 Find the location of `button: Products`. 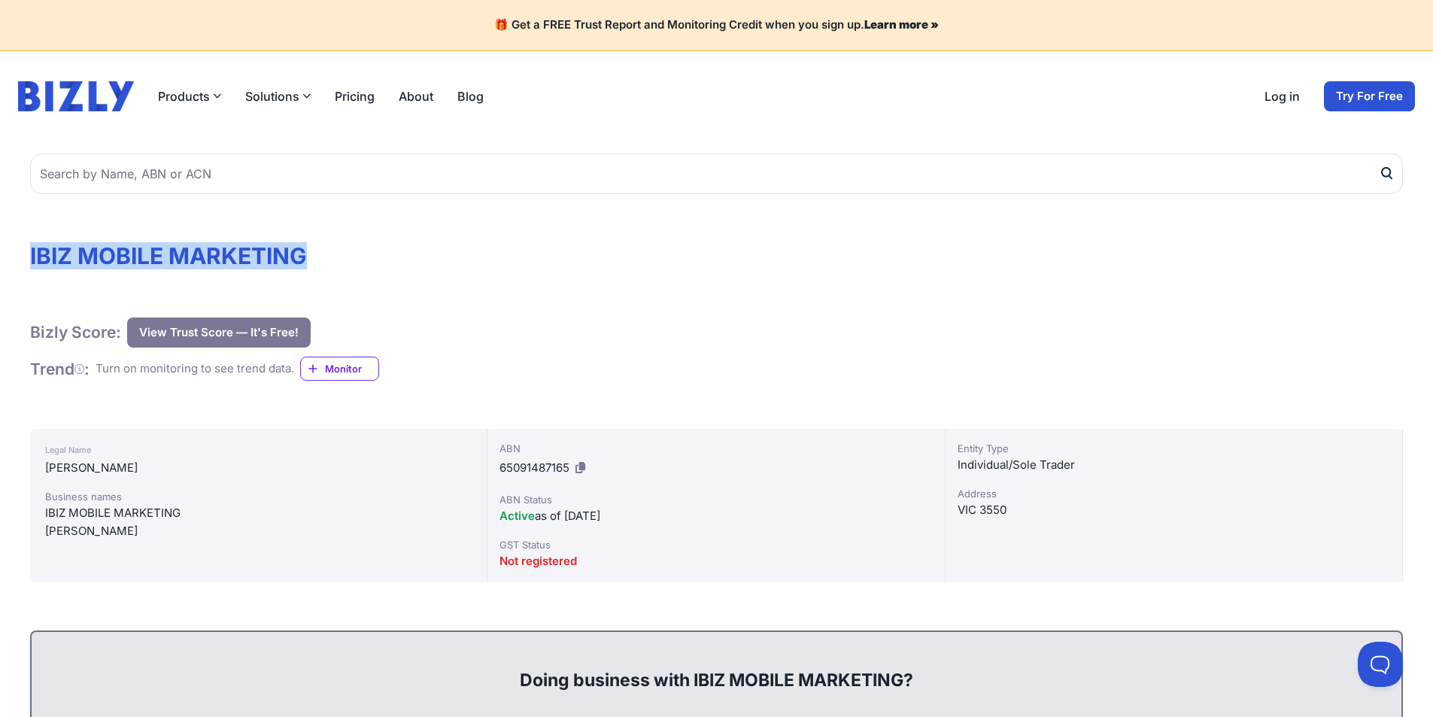

button: Products is located at coordinates (190, 96).